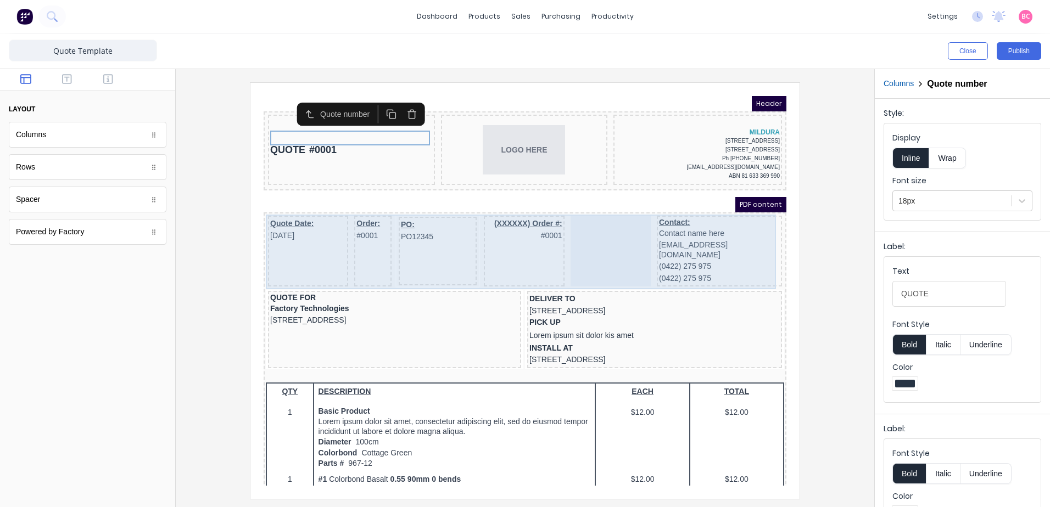  I want to click on div: QUOTE#0001, so click(88, 54).